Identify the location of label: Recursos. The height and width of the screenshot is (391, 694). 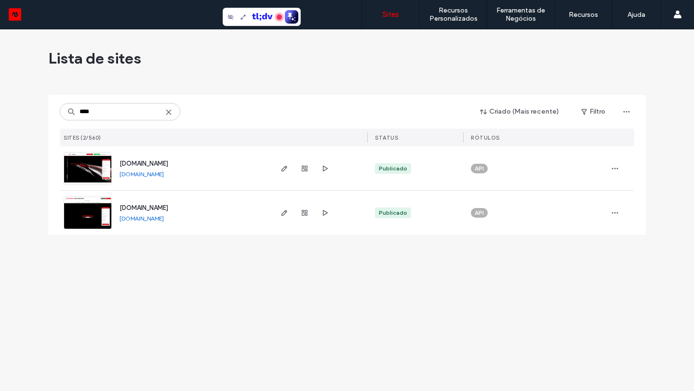
(583, 14).